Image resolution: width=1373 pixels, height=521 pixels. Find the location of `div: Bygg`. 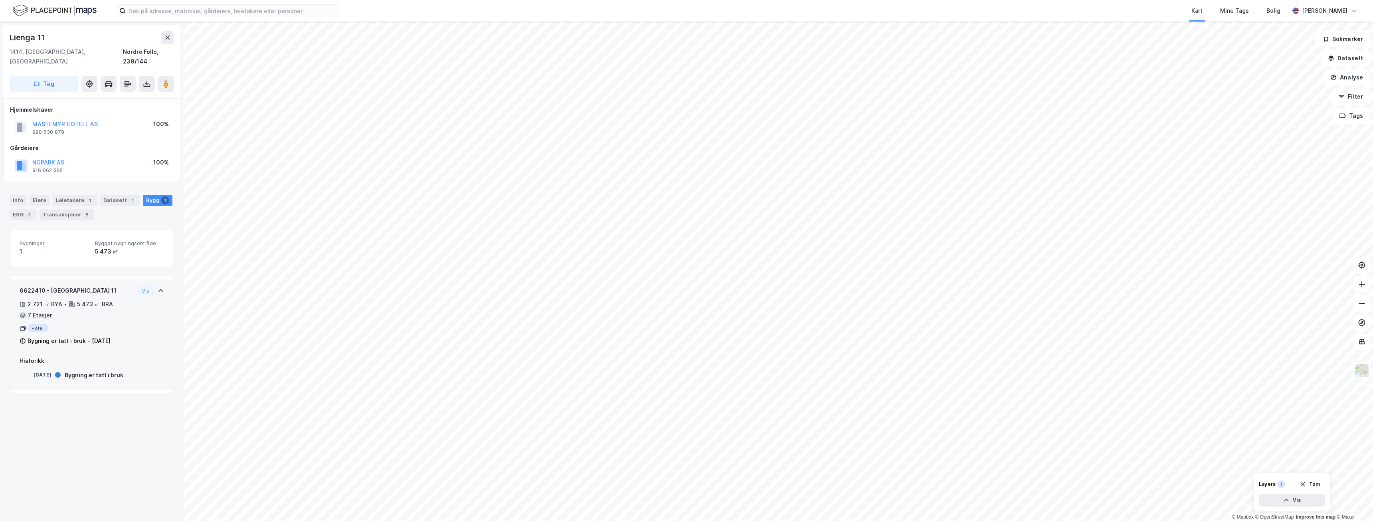

div: Bygg is located at coordinates (158, 200).